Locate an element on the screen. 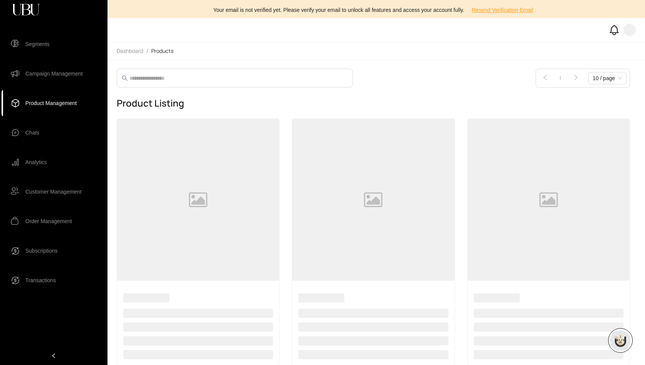 The width and height of the screenshot is (645, 365). a: 1 is located at coordinates (560, 78).